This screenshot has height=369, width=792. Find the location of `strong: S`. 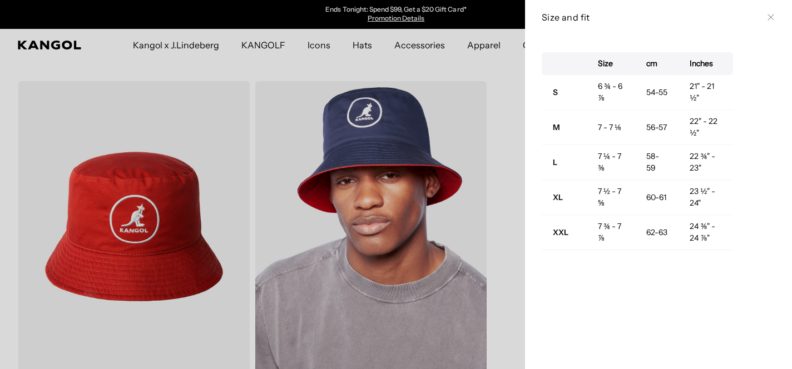

strong: S is located at coordinates (555, 92).